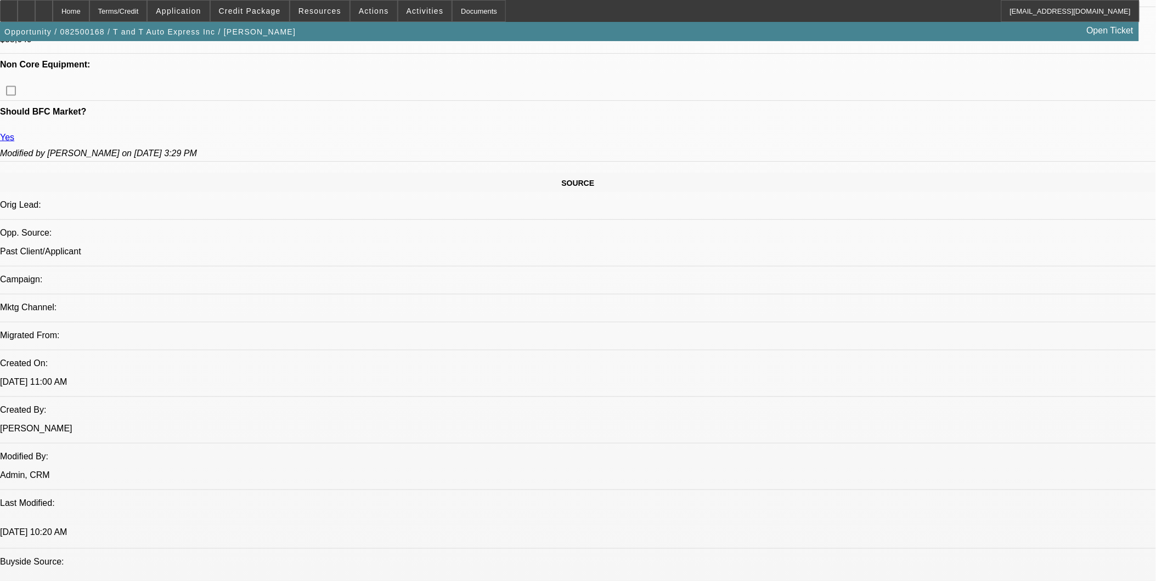  Describe the element at coordinates (320, 11) in the screenshot. I see `button: Resources` at that location.